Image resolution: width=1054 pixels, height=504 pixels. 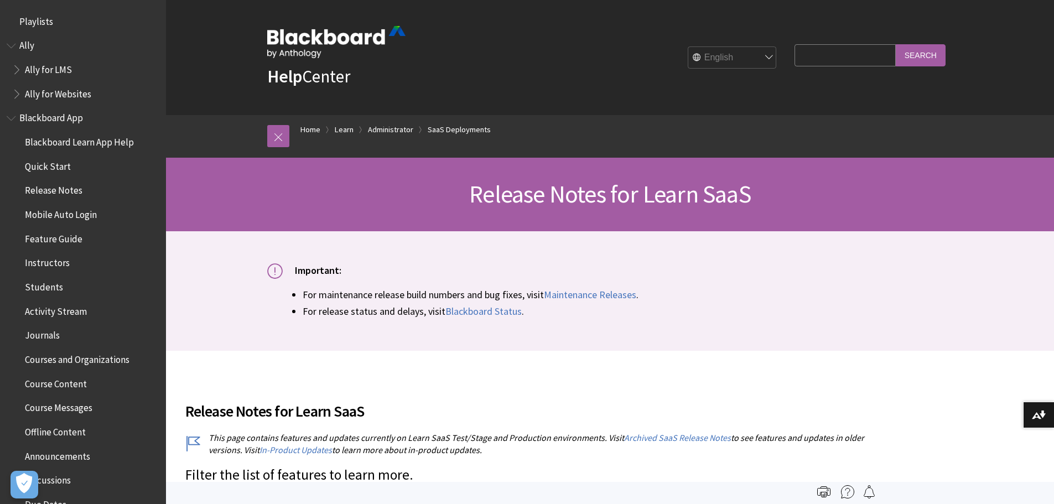 What do you see at coordinates (42, 334) in the screenshot?
I see `span: Journals` at bounding box center [42, 334].